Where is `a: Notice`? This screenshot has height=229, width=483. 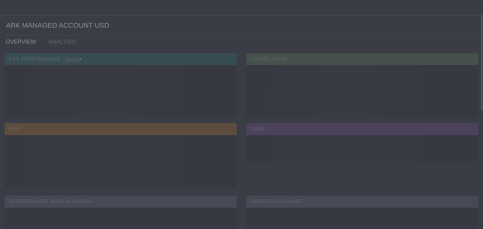 a: Notice is located at coordinates (70, 59).